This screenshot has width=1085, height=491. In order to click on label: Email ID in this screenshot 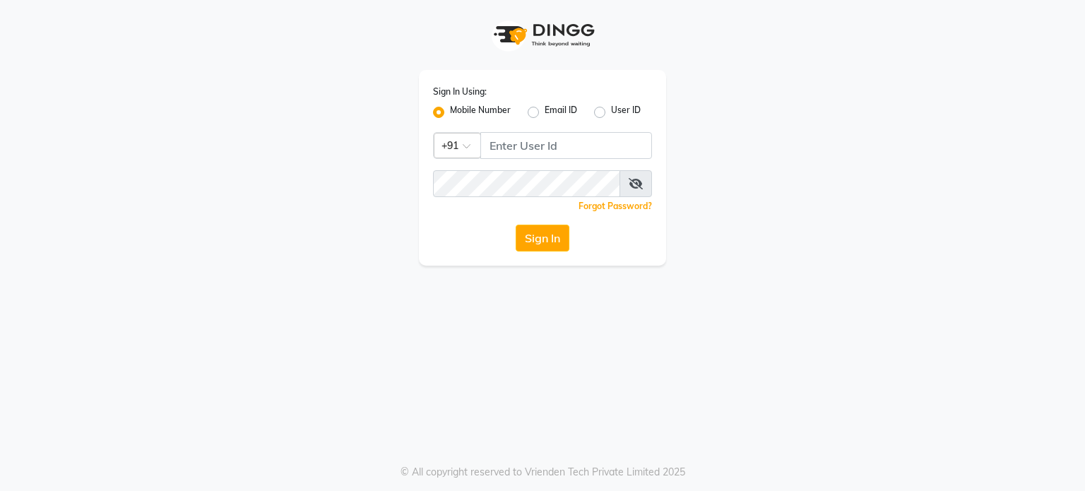, I will do `click(561, 112)`.